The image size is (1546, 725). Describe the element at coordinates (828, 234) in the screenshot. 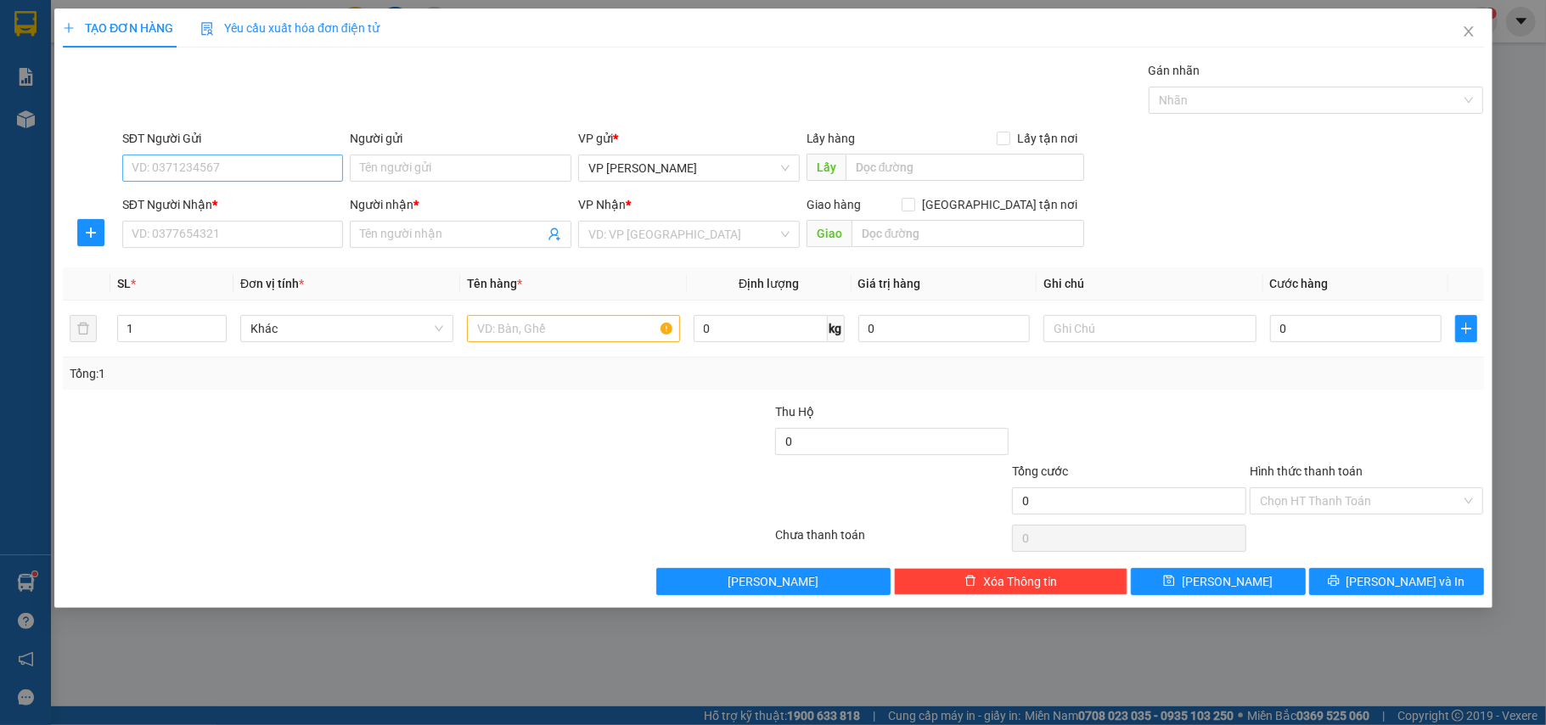

I see `span: Giao` at that location.